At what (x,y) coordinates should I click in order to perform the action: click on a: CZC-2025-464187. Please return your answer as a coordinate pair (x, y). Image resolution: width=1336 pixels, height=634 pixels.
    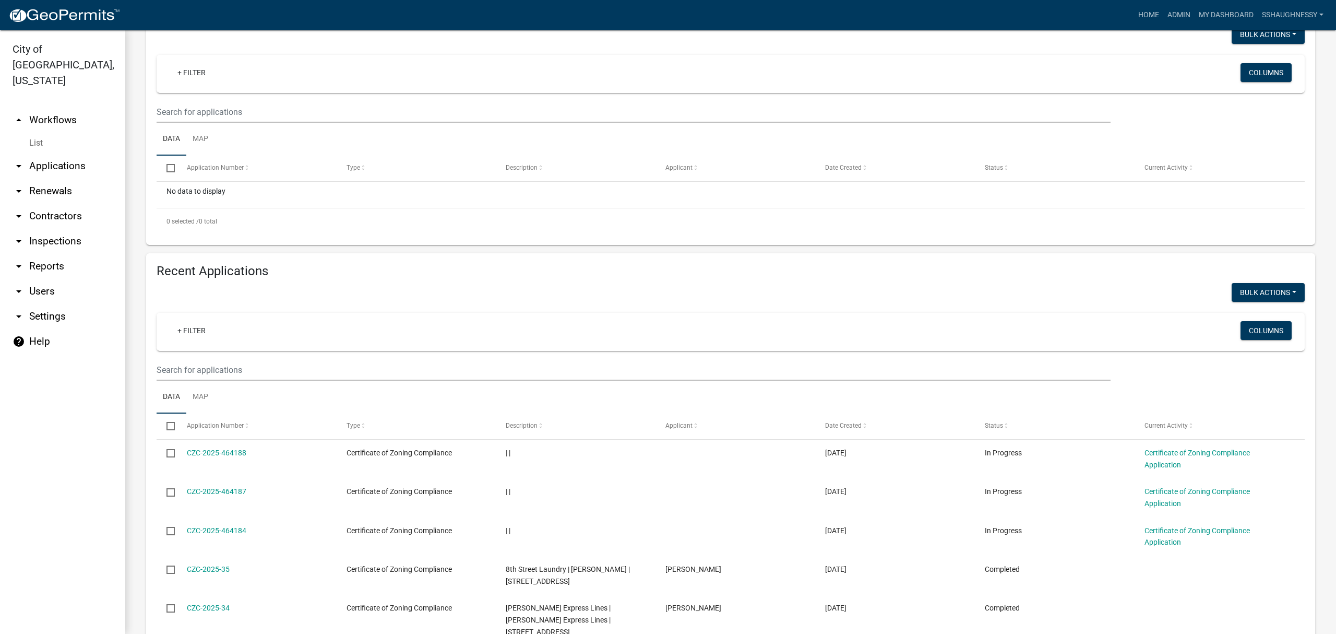
    Looking at the image, I should click on (217, 491).